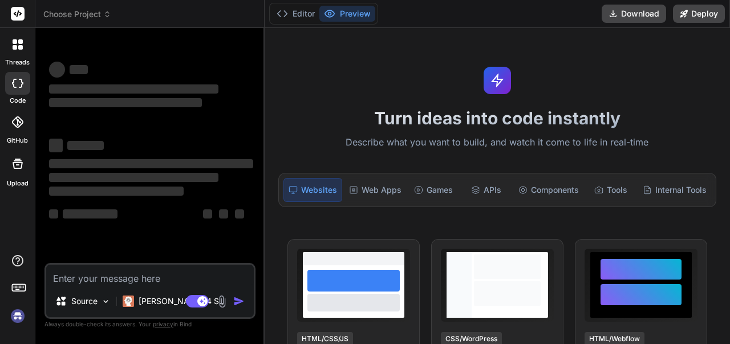  I want to click on div: Tools, so click(611, 190).